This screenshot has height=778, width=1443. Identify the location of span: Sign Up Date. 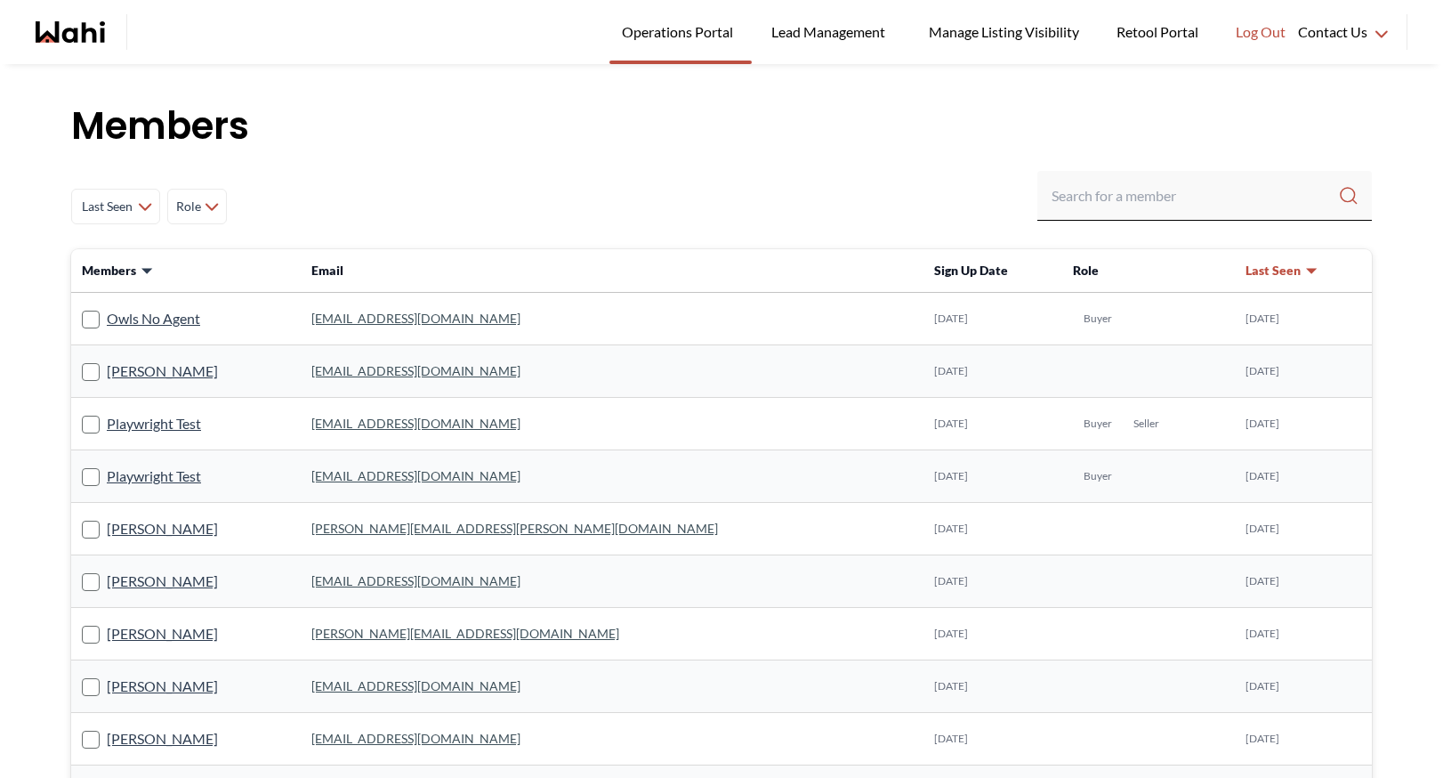
(971, 270).